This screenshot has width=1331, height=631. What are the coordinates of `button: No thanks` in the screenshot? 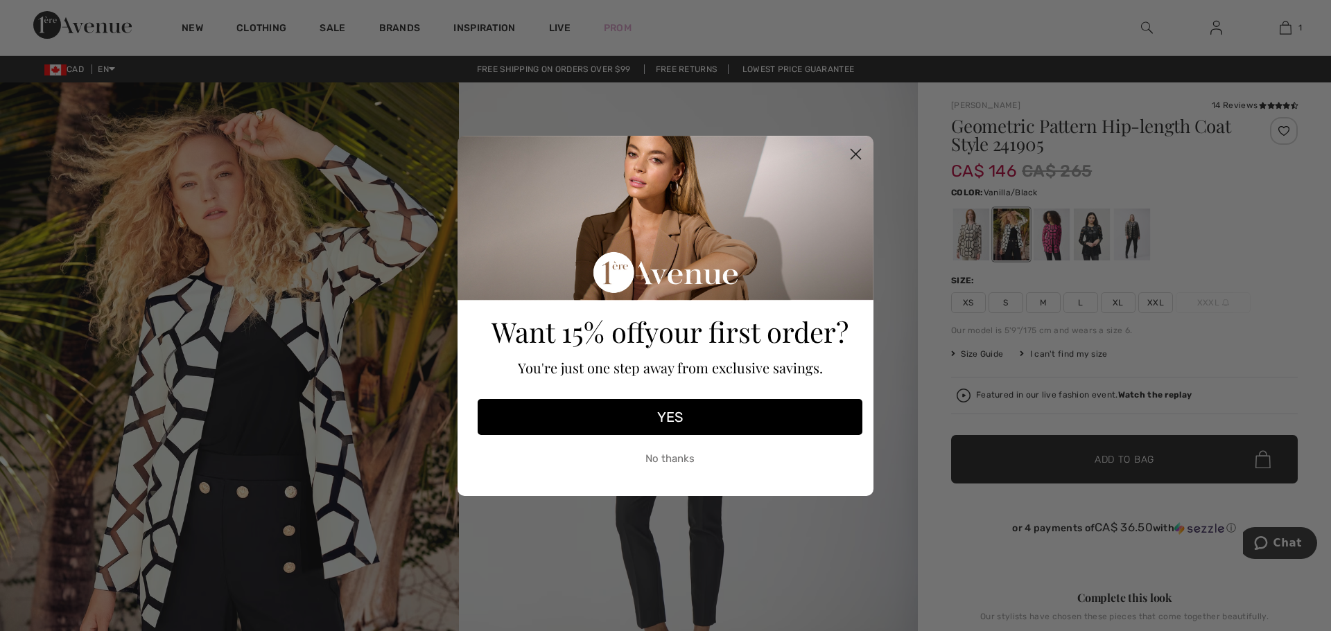 It's located at (669, 459).